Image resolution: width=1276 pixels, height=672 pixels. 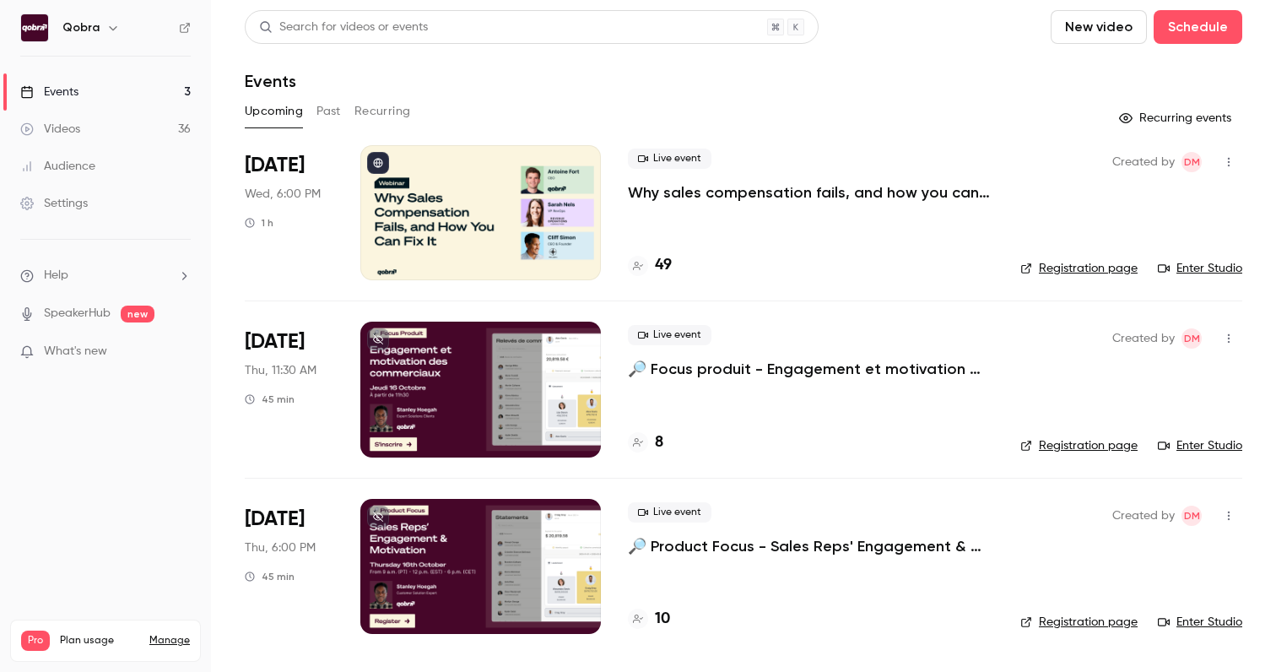 I want to click on div: Audience, so click(x=57, y=166).